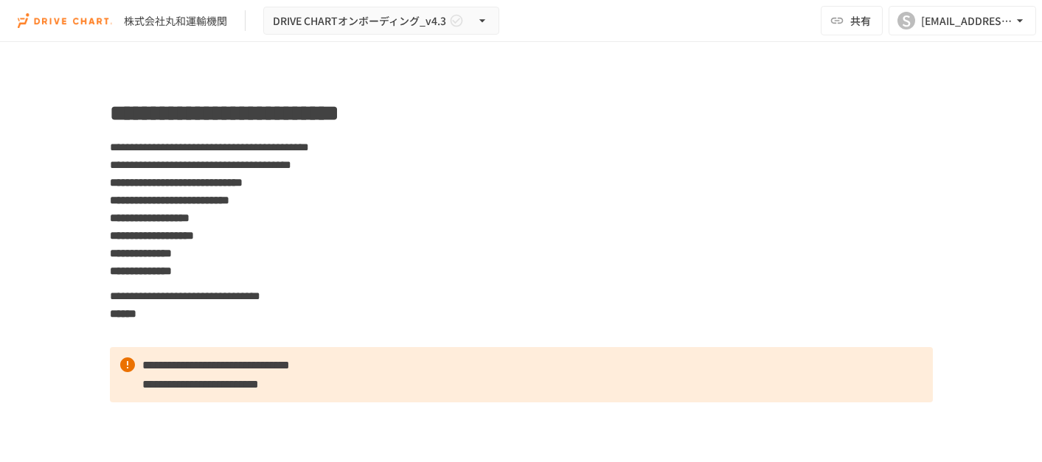 This screenshot has height=462, width=1042. What do you see at coordinates (852, 21) in the screenshot?
I see `button: 共有` at bounding box center [852, 21].